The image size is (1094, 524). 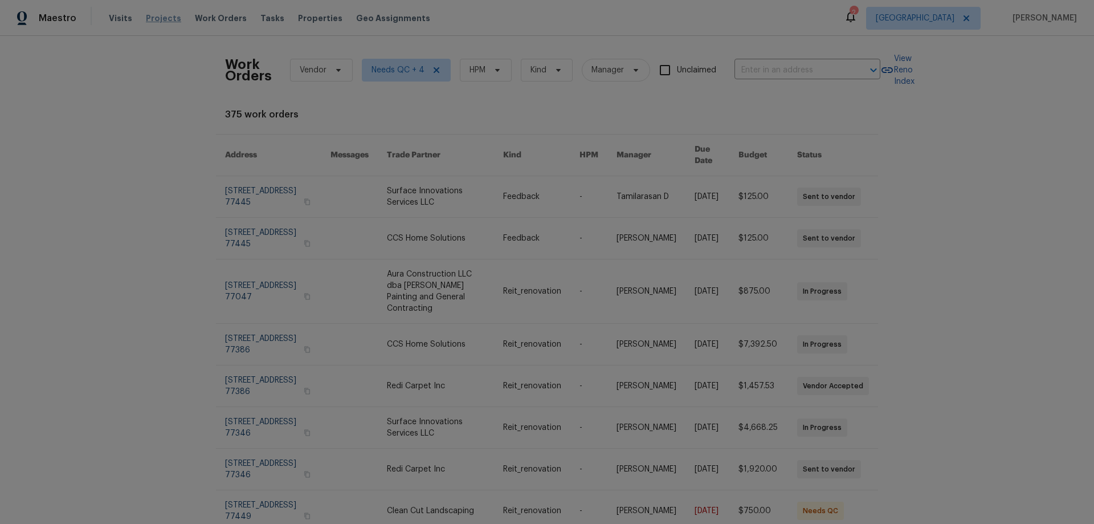 I want to click on button: Open, so click(x=874, y=70).